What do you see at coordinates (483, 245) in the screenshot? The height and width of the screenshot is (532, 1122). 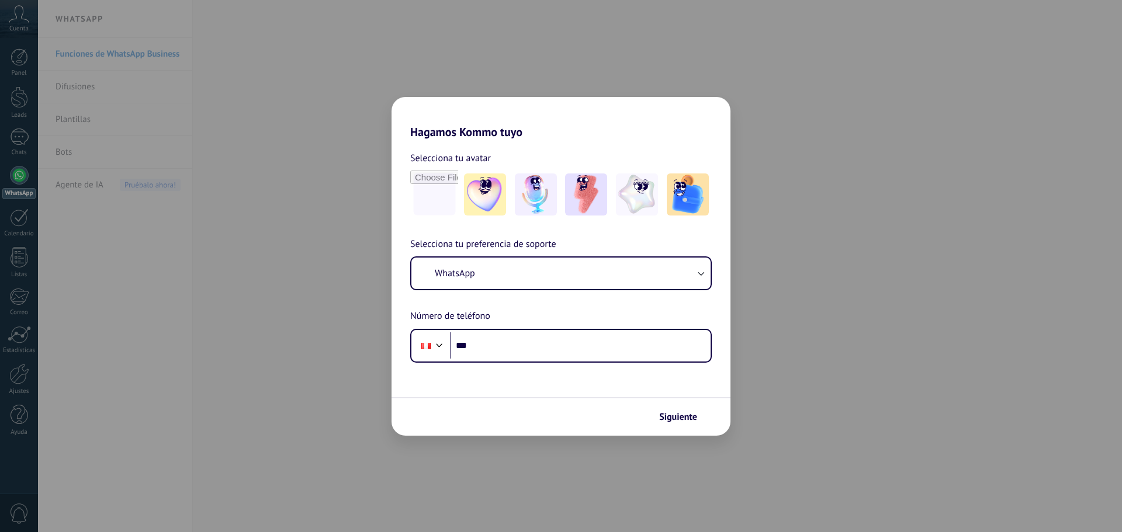 I see `span: Selecciona tu preferencia de soporte` at bounding box center [483, 245].